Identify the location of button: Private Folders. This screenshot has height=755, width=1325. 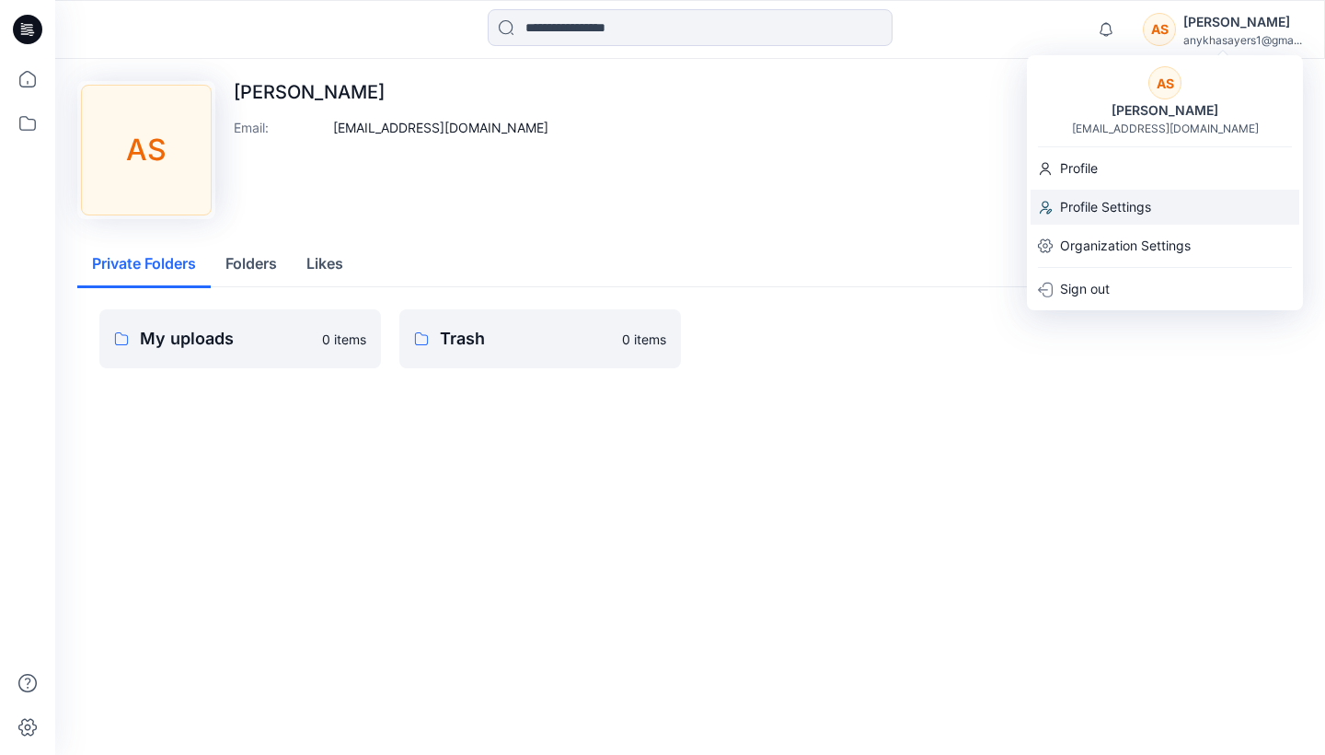
(144, 264).